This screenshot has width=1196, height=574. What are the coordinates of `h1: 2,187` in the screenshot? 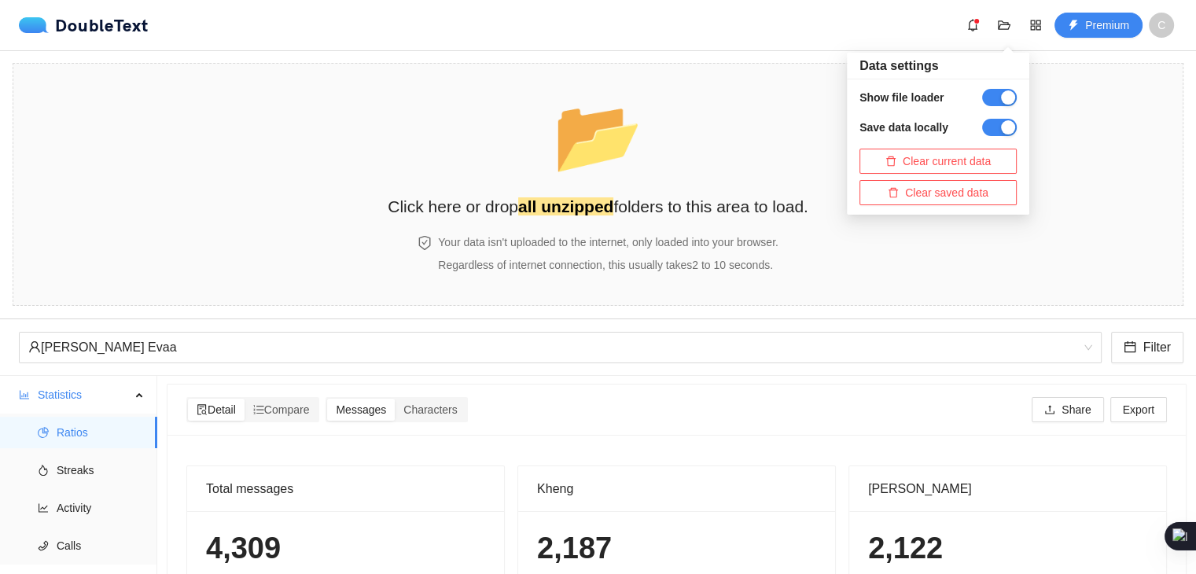 It's located at (676, 548).